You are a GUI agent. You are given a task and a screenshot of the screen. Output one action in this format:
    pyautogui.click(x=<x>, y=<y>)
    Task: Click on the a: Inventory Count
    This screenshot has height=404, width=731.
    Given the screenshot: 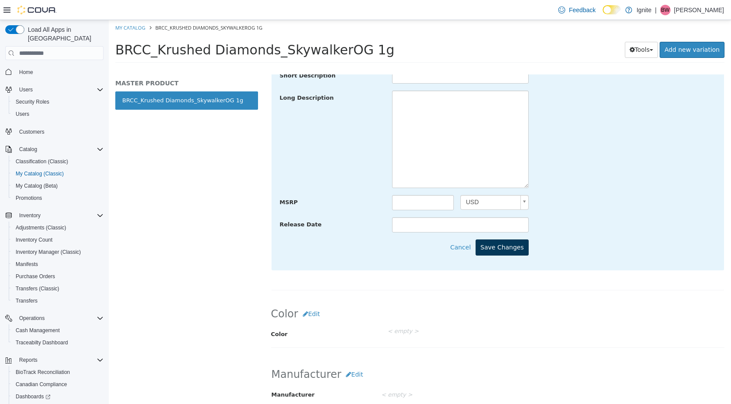 What is the action you would take?
    pyautogui.click(x=34, y=240)
    